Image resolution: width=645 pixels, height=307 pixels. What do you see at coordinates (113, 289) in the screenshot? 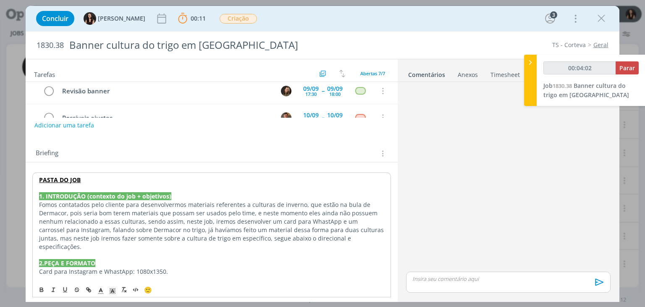
I see `span: Cor de Fundo` at bounding box center [113, 289].